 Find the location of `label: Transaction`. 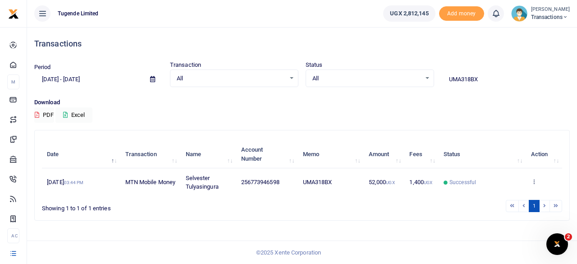

label: Transaction is located at coordinates (185, 65).